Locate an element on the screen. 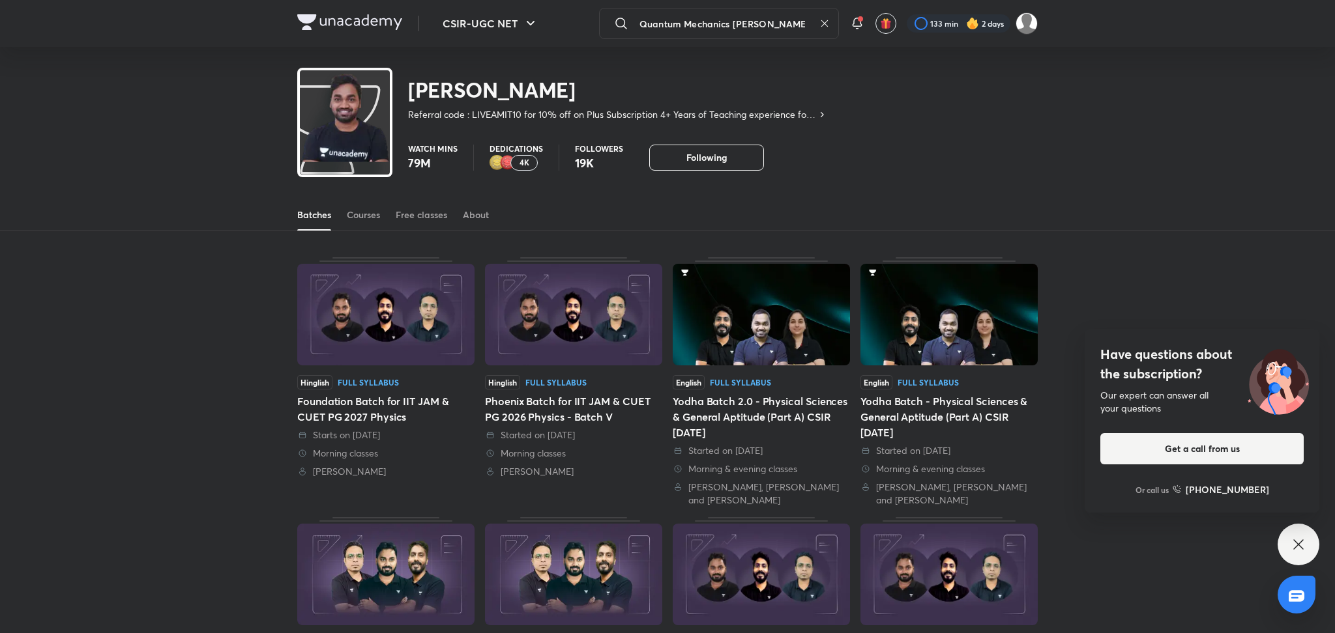 Image resolution: width=1335 pixels, height=633 pixels. img: ttu_illustration_new.svg is located at coordinates (1278, 380).